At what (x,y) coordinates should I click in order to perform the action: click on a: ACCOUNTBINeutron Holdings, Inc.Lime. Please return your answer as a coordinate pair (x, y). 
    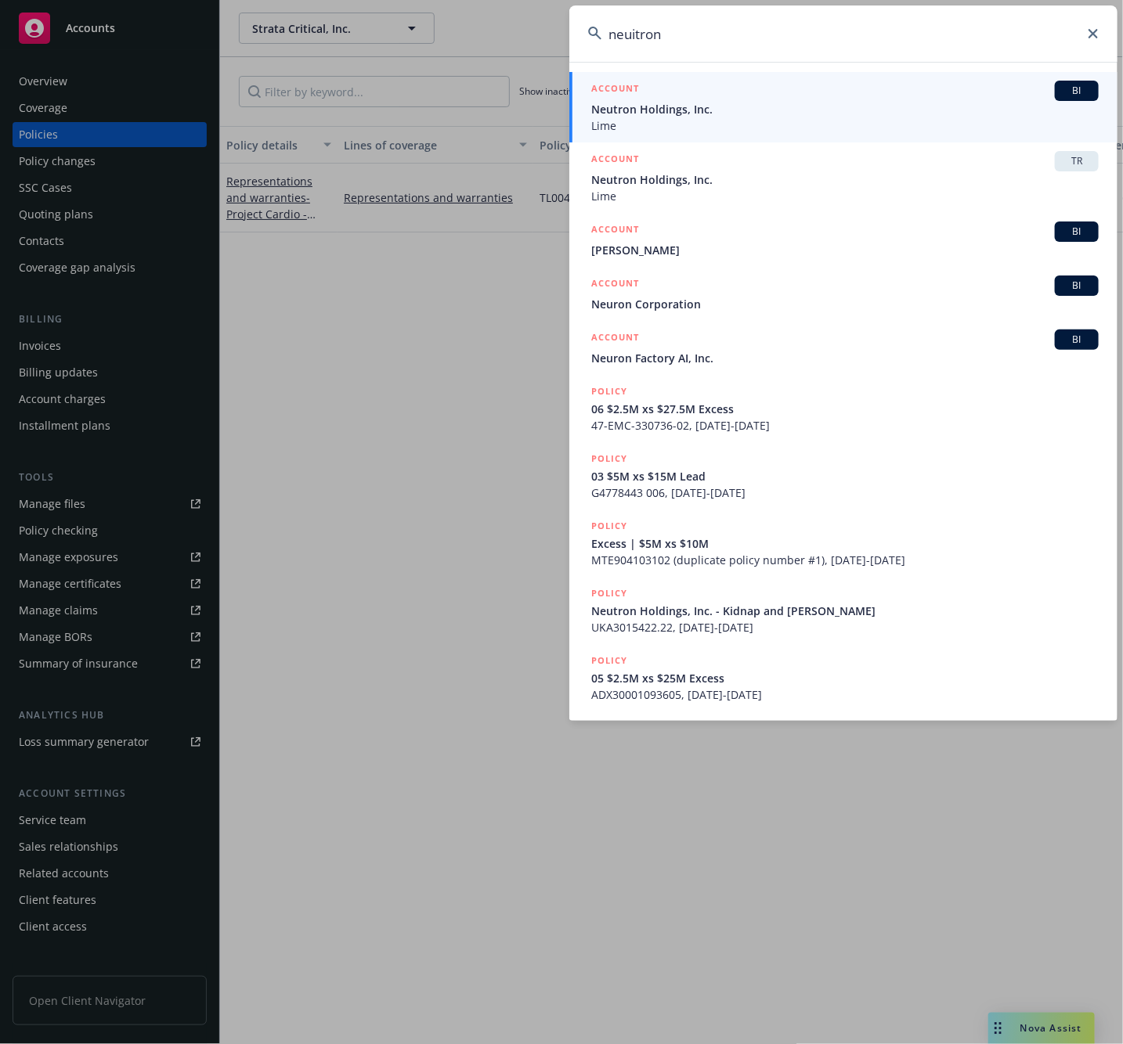
    Looking at the image, I should click on (843, 107).